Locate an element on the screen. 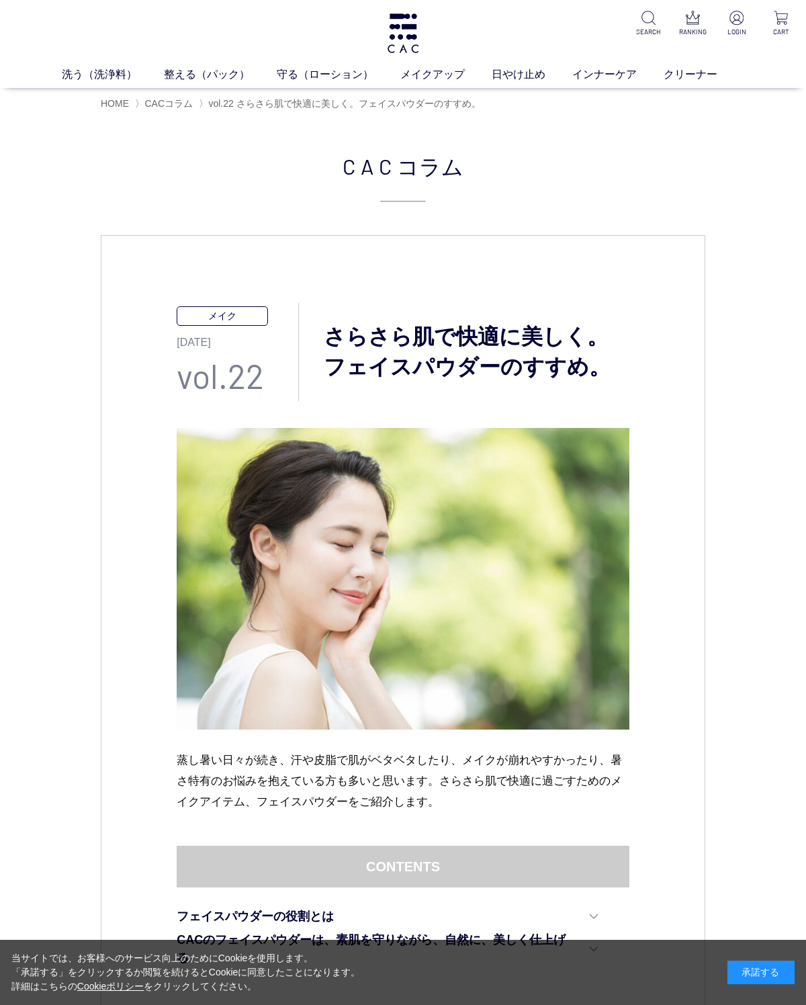 This screenshot has width=806, height=1005. a: 日やけ止め is located at coordinates (532, 75).